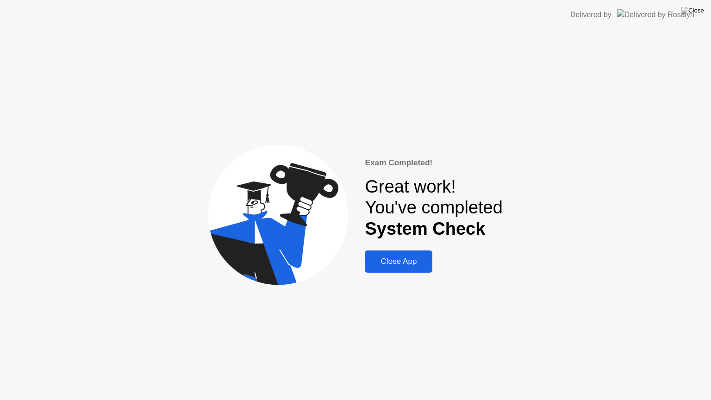 Image resolution: width=711 pixels, height=400 pixels. What do you see at coordinates (590, 15) in the screenshot?
I see `div: Delivered by` at bounding box center [590, 15].